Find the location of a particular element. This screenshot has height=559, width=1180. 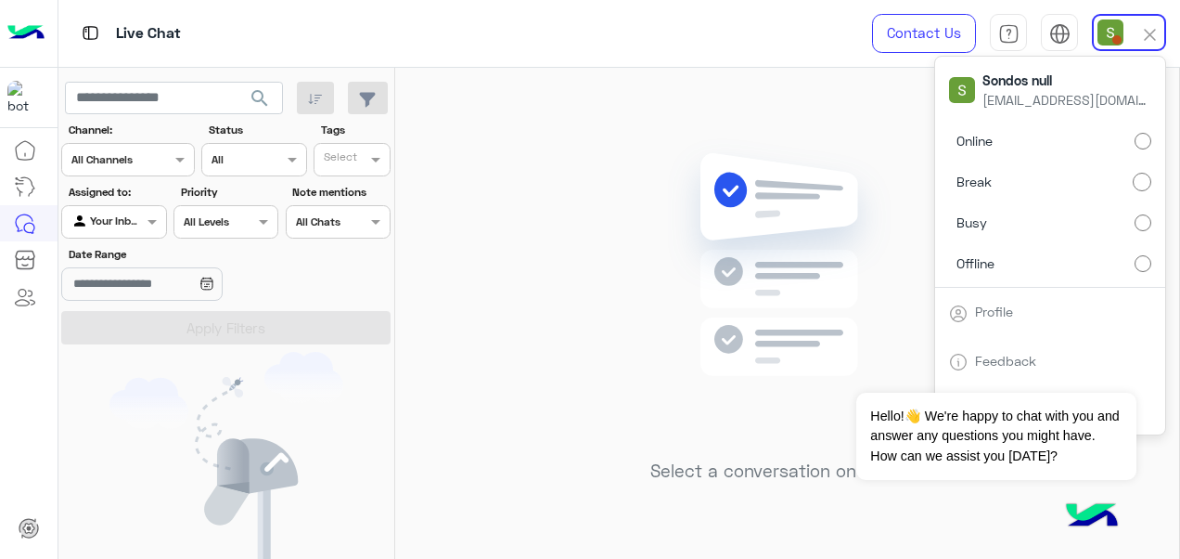

span: Offline is located at coordinates (975, 263).